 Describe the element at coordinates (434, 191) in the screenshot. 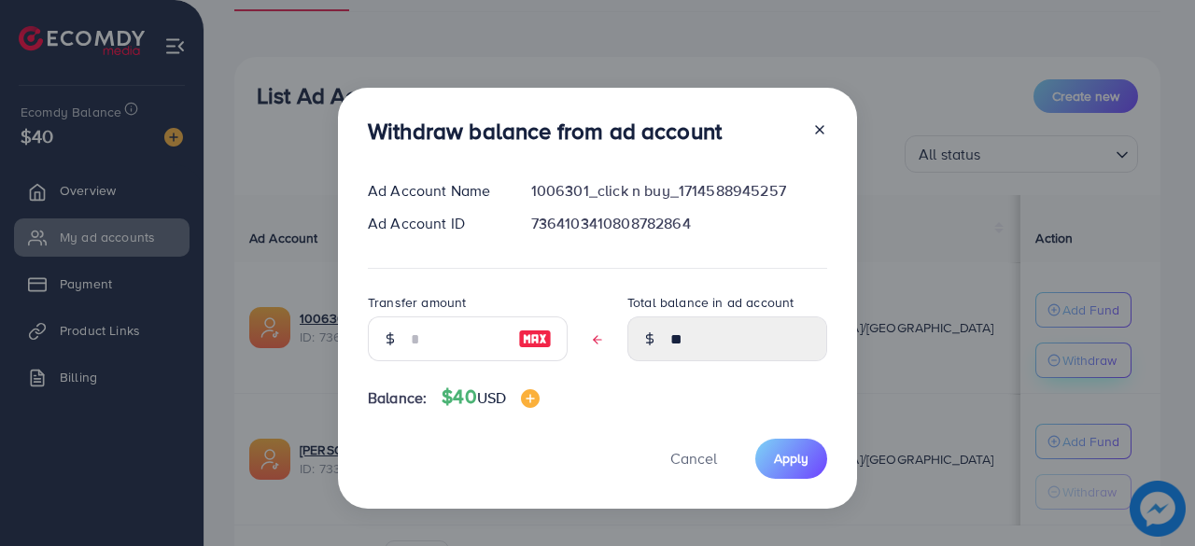

I see `div: Ad Account Name` at that location.